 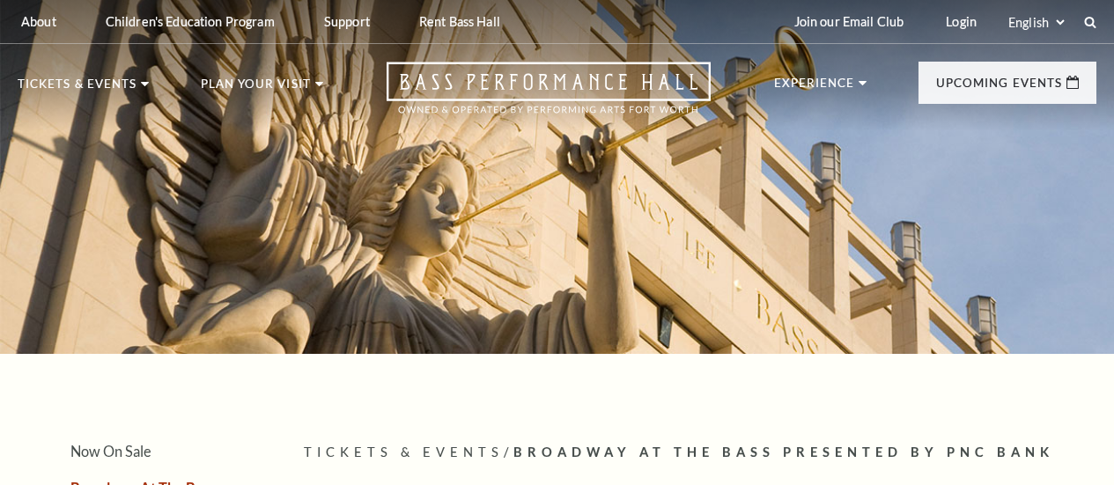 I want to click on span: Tickets & Events, so click(x=403, y=452).